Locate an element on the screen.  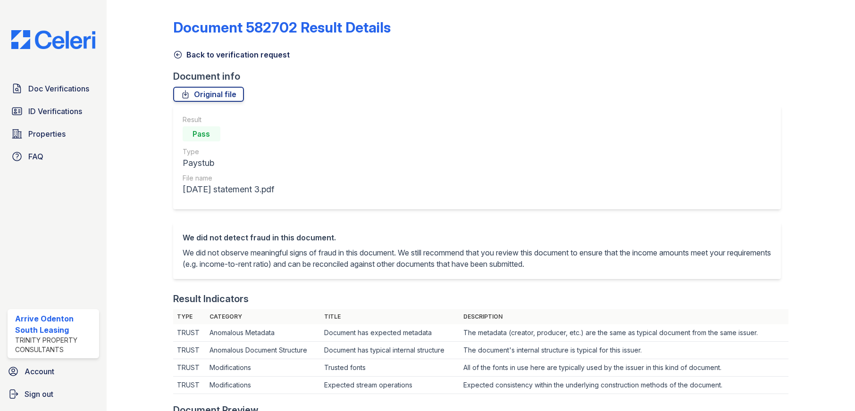
a: Account is located at coordinates (53, 372).